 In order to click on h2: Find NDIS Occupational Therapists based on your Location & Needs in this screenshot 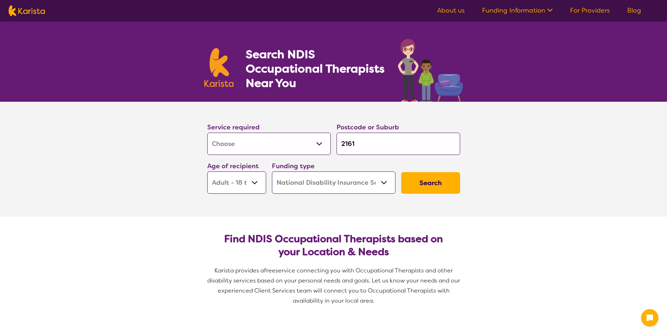, I will do `click(334, 245)`.